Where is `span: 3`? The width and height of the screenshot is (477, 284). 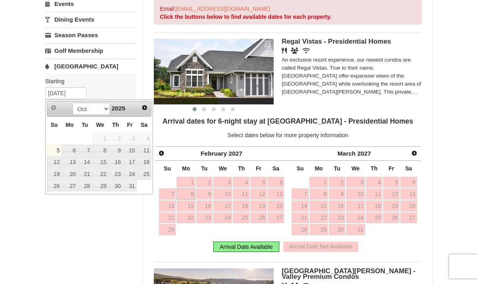
span: 3 is located at coordinates (130, 139).